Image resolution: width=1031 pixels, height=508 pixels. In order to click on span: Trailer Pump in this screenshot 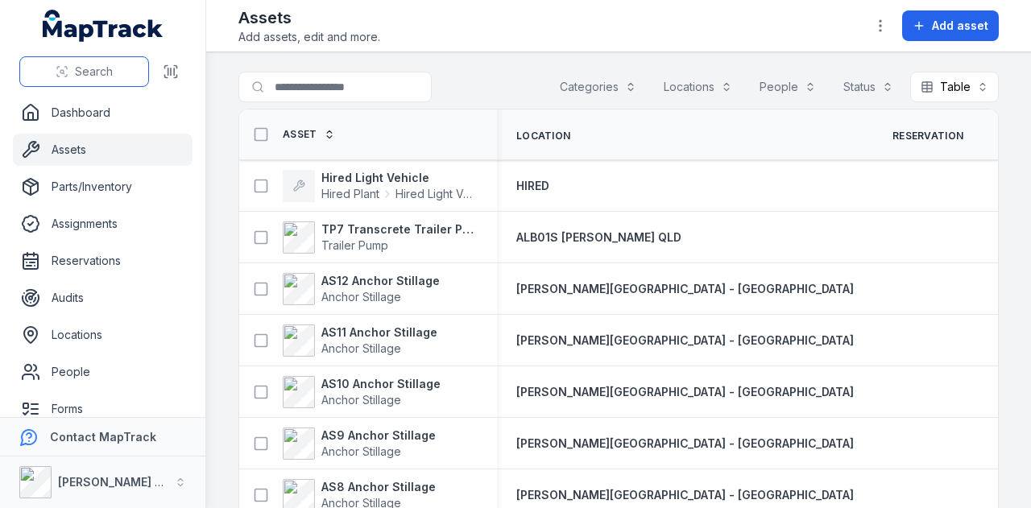, I will do `click(354, 245)`.